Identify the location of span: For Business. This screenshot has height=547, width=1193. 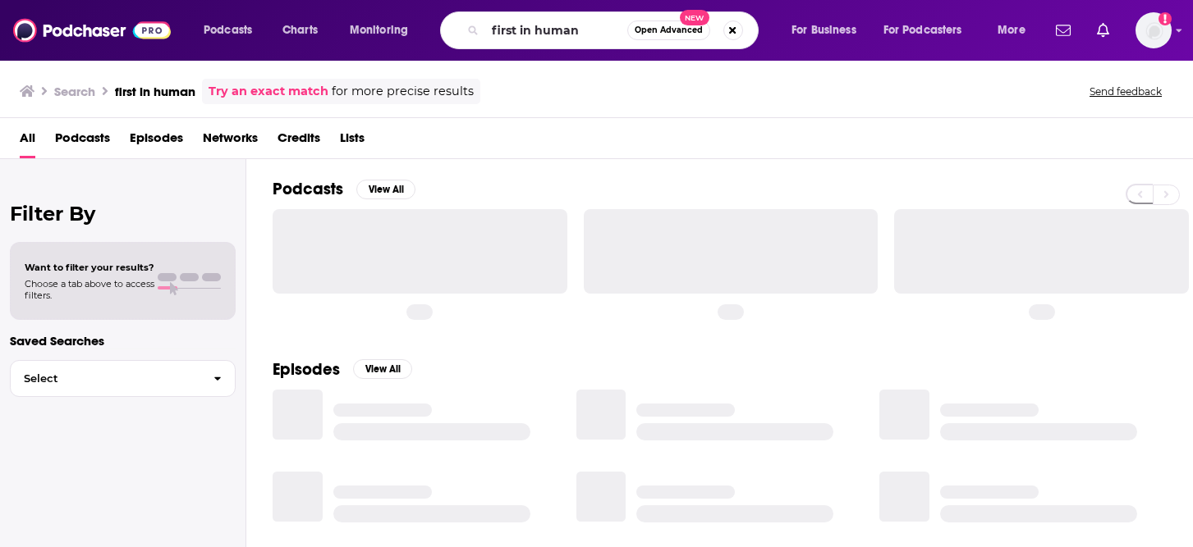
(823, 30).